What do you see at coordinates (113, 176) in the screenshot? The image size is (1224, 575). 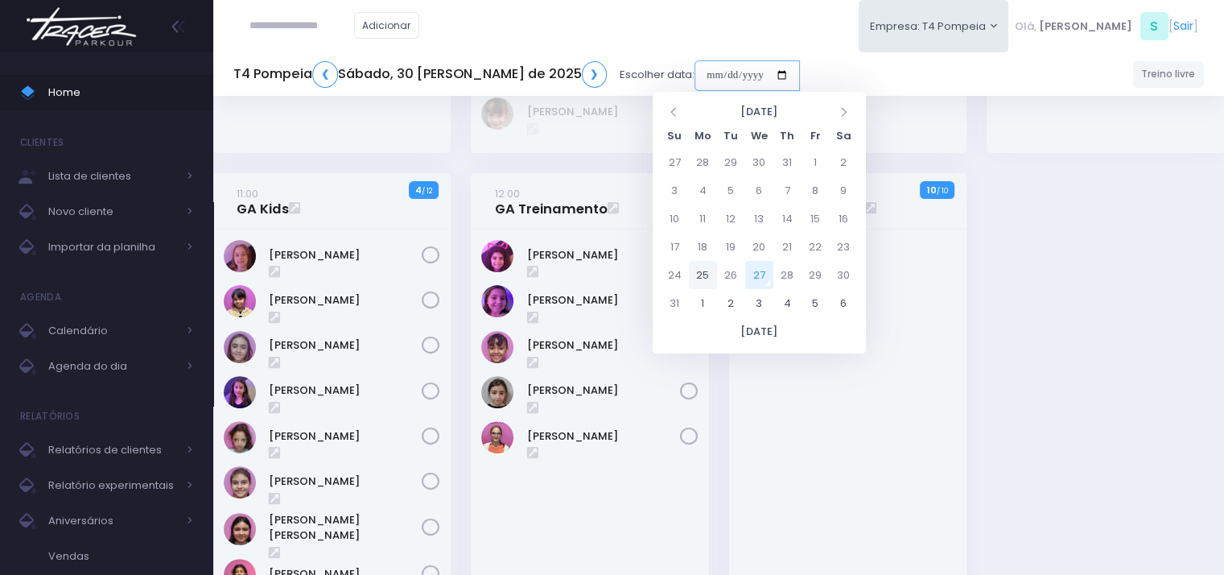 I see `span: Lista de clientes` at bounding box center [113, 176].